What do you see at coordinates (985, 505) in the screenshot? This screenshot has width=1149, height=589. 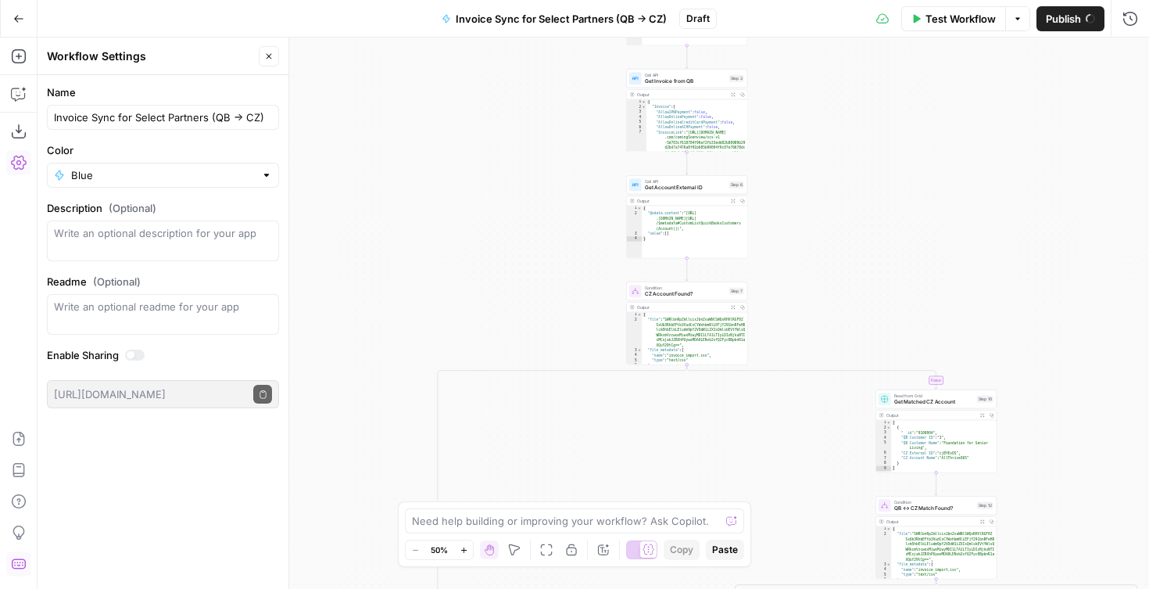 I see `div: Step 12` at bounding box center [985, 505].